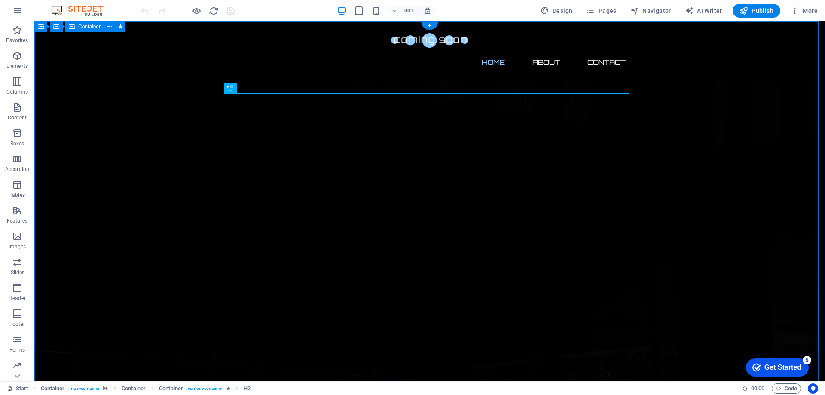  I want to click on button: Design, so click(556, 11).